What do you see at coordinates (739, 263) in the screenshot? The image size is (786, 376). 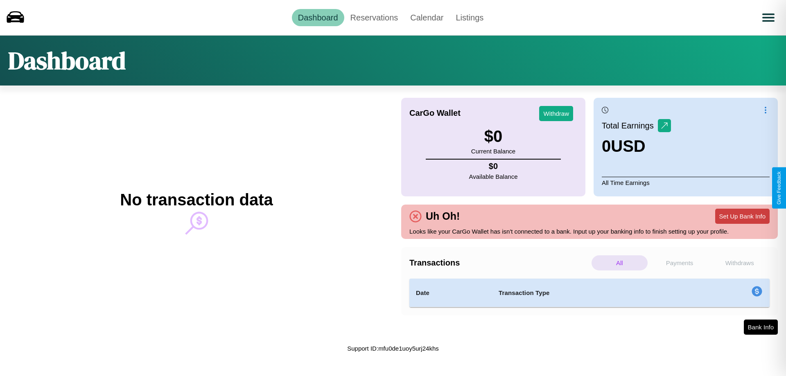 I see `p: Withdraws` at bounding box center [739, 263].